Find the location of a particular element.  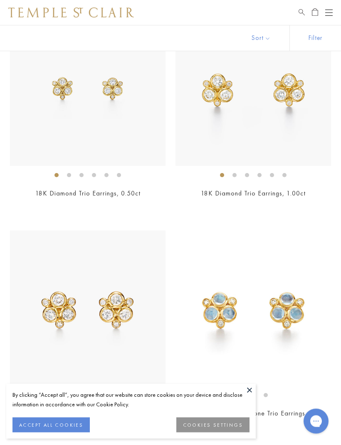

button: Open navigation is located at coordinates (329, 12).